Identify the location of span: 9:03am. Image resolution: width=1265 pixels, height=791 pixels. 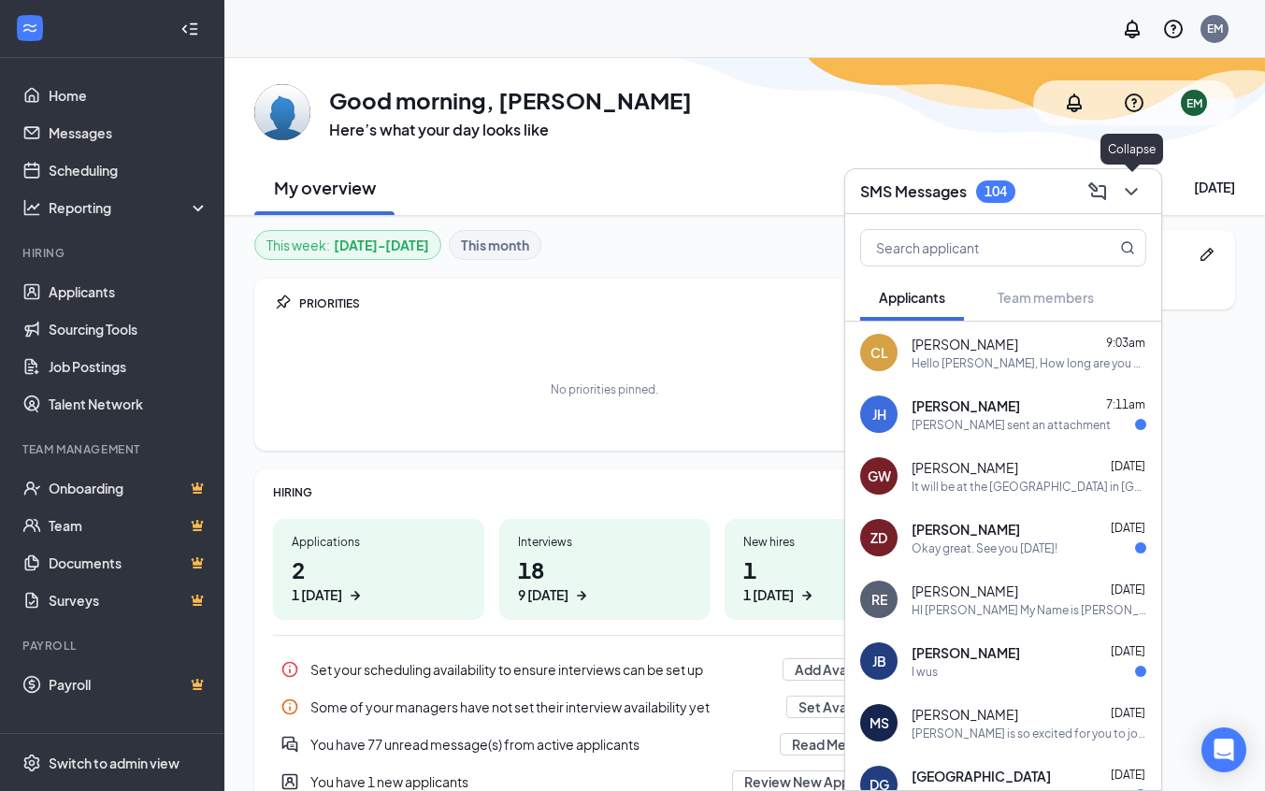
(1125, 342).